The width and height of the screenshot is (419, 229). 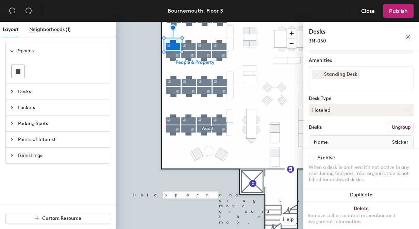 I want to click on span: Layout, so click(x=11, y=29).